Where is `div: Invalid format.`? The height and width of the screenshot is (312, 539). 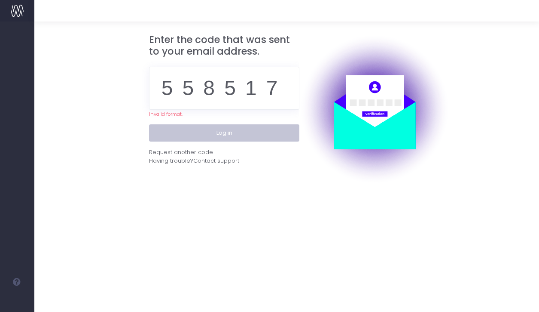
div: Invalid format. is located at coordinates (224, 114).